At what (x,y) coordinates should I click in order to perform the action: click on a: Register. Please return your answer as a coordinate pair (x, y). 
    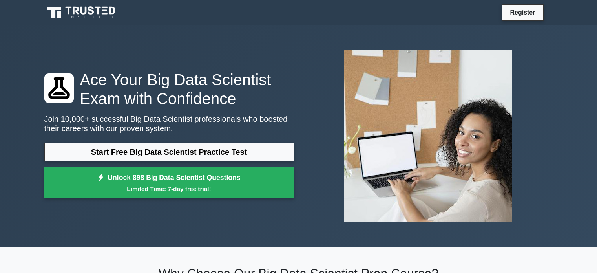
    Looking at the image, I should click on (523, 12).